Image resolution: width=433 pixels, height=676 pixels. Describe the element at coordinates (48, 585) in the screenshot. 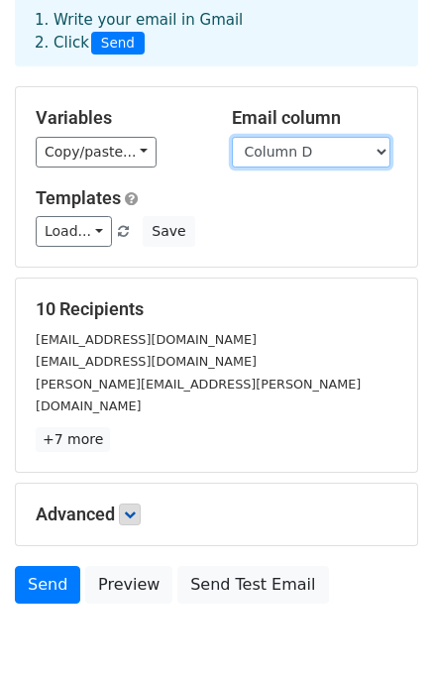

I see `a: Send` at that location.